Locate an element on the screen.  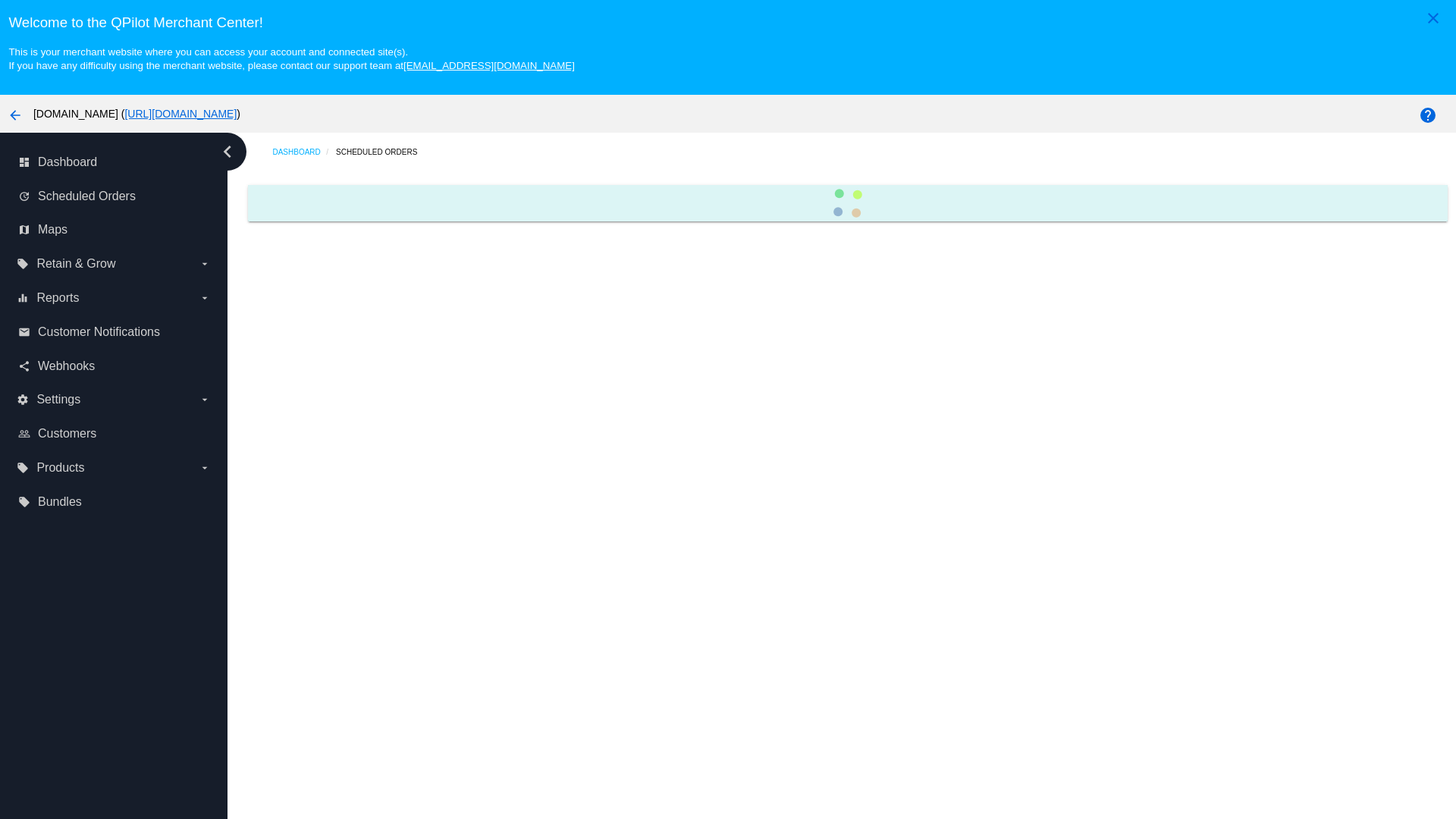
i: people_outline is located at coordinates (25, 434).